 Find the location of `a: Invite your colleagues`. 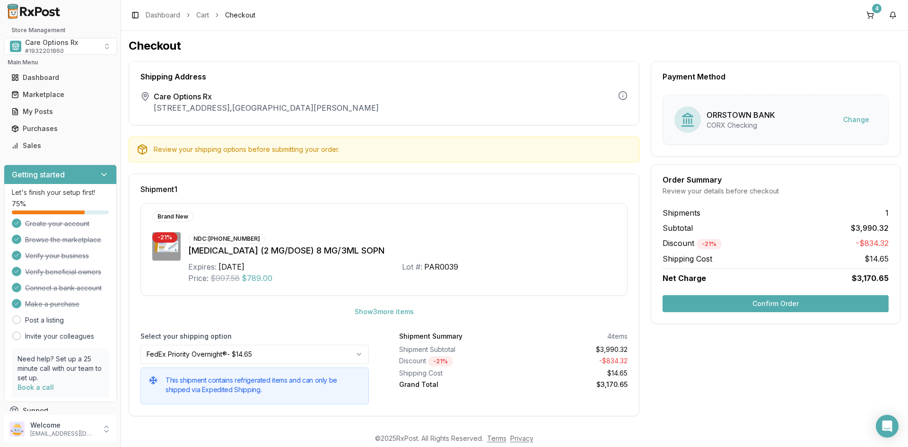

a: Invite your colleagues is located at coordinates (60, 336).